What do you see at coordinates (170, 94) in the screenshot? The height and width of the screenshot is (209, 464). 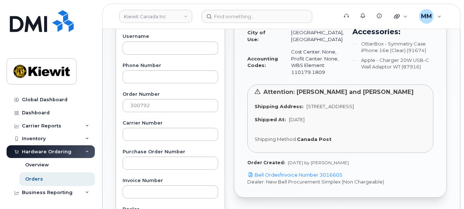 I see `label: Order Number` at bounding box center [170, 94].